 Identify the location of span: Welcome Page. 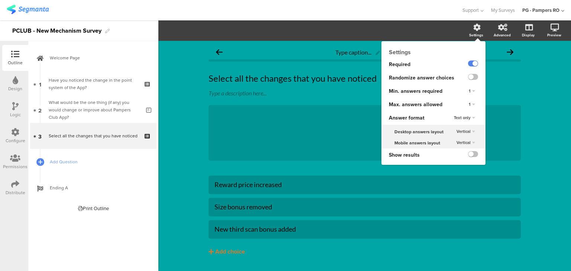
(97, 58).